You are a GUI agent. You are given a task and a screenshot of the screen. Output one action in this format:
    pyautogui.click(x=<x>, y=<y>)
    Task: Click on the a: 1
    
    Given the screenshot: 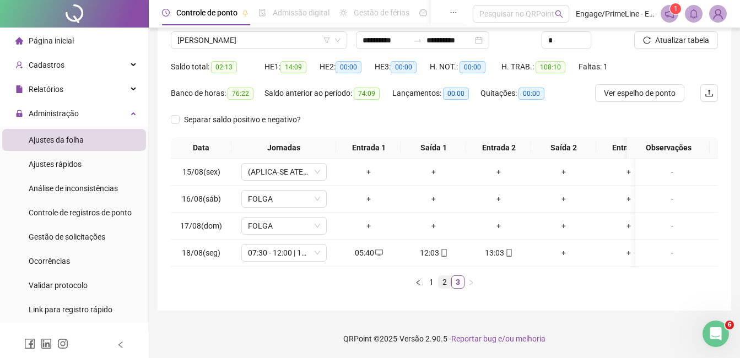 What is the action you would take?
    pyautogui.click(x=431, y=282)
    